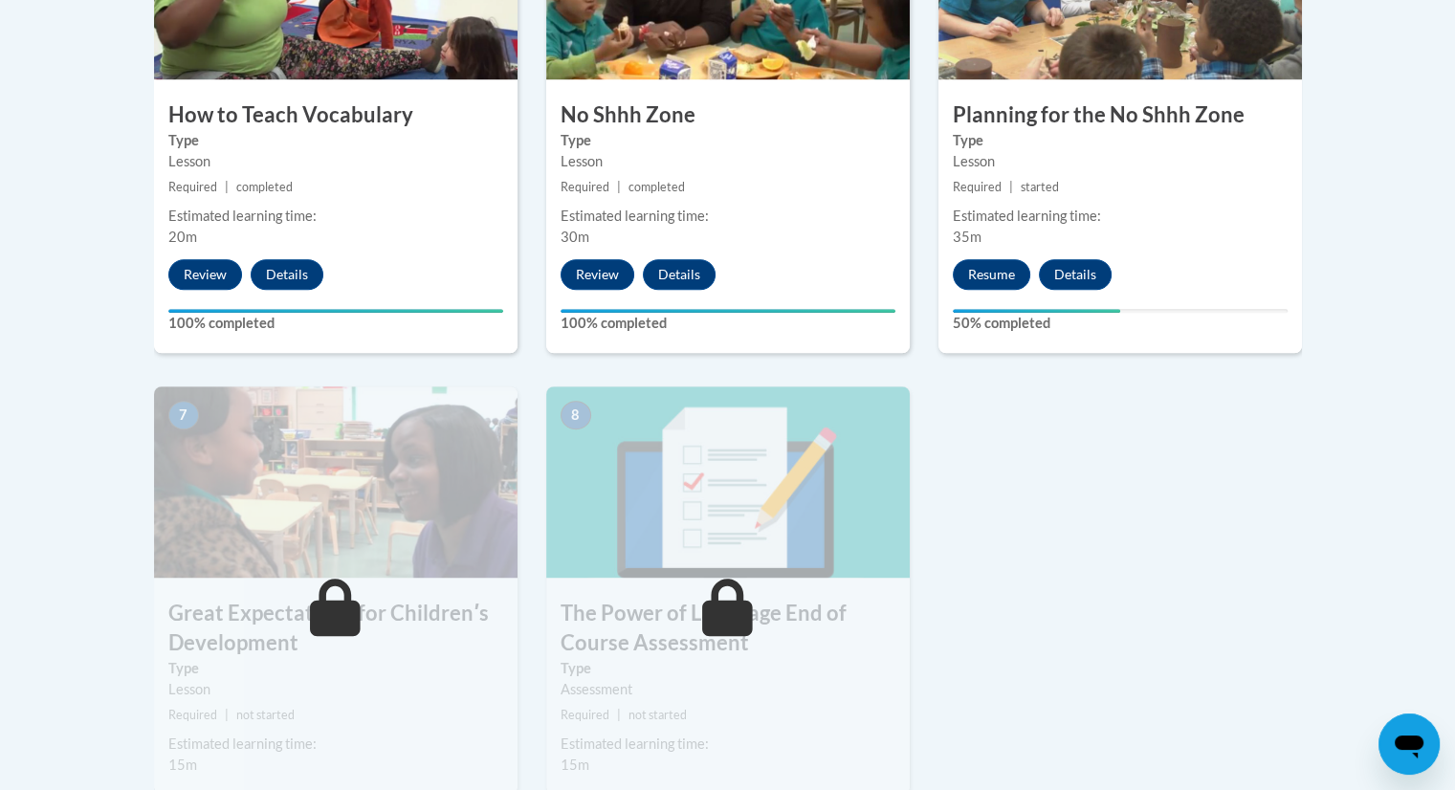 The image size is (1455, 790). Describe the element at coordinates (575, 236) in the screenshot. I see `span: 30m` at that location.